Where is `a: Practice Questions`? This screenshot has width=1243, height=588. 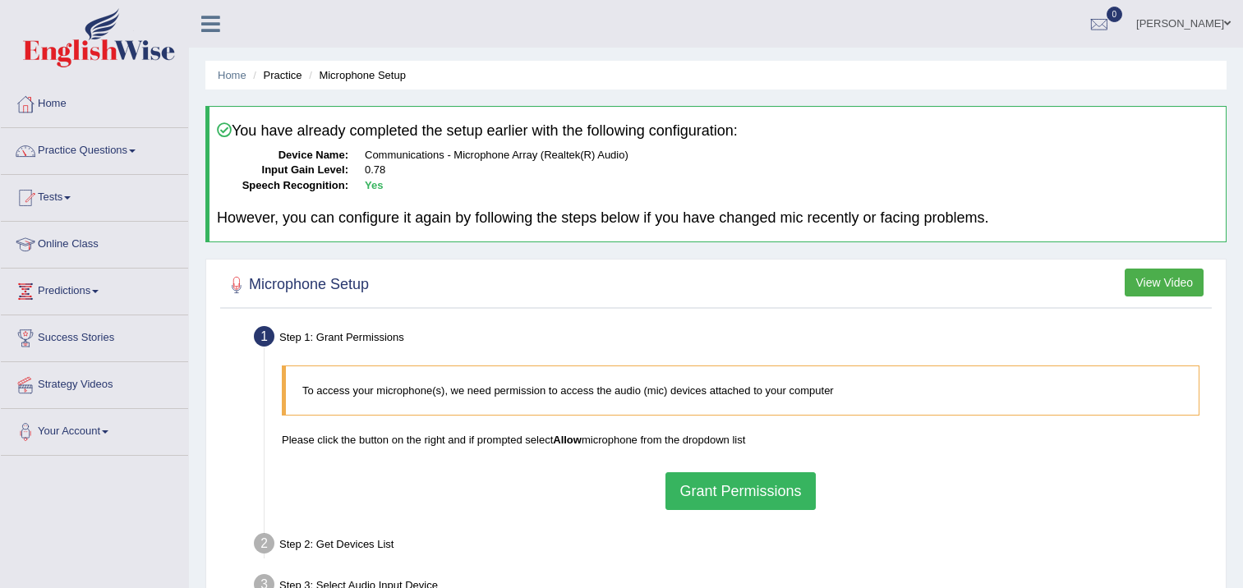 a: Practice Questions is located at coordinates (94, 149).